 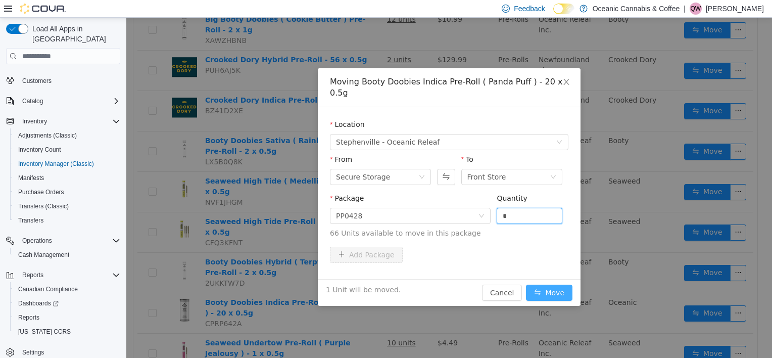 What do you see at coordinates (423, 275) in the screenshot?
I see `button: icon: swapMove` at bounding box center [423, 275].